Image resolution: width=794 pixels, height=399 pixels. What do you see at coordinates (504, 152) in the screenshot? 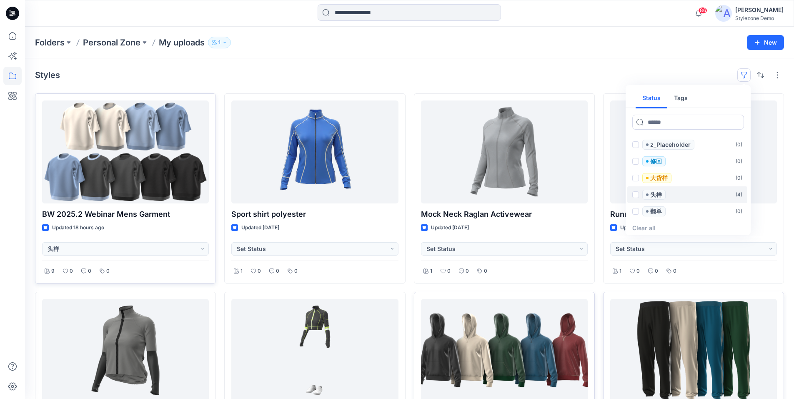
I see `a: Mock Neck Raglan Activewear` at bounding box center [504, 152].